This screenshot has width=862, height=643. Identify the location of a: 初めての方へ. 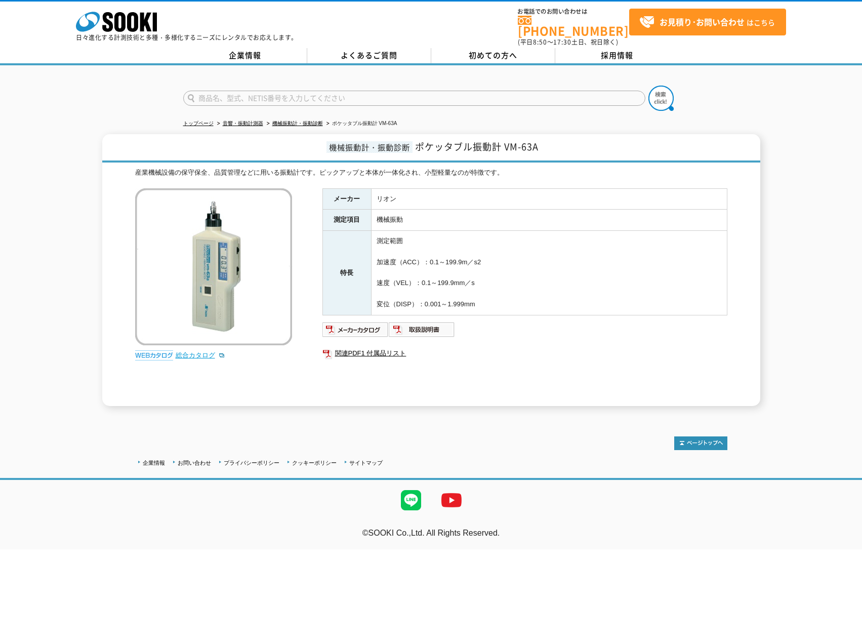
(493, 56).